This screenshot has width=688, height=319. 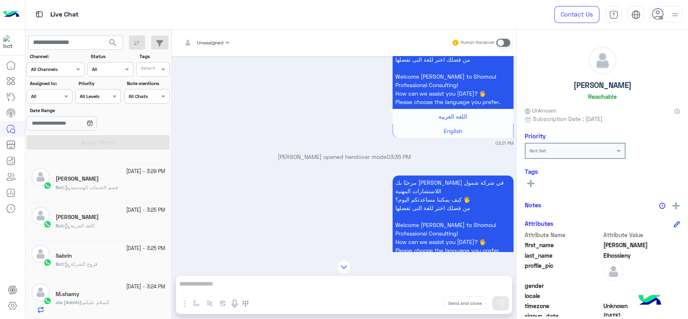 I want to click on span: قسم الخدمات الهندسية, so click(x=91, y=187).